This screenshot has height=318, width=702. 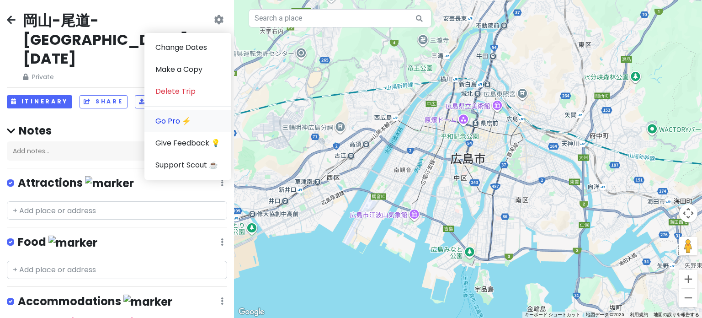 I want to click on button: Itinerary, so click(x=39, y=101).